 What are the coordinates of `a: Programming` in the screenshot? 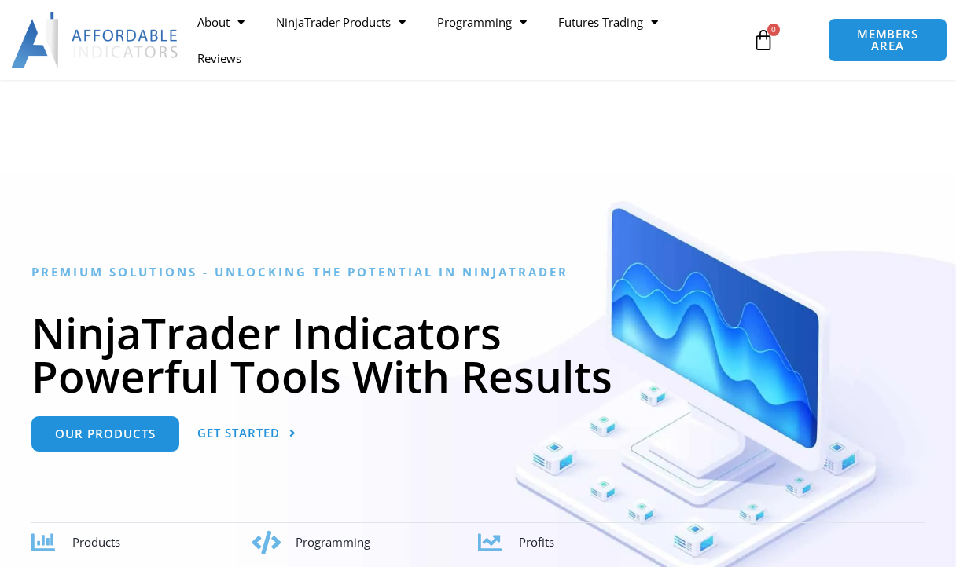 It's located at (482, 22).